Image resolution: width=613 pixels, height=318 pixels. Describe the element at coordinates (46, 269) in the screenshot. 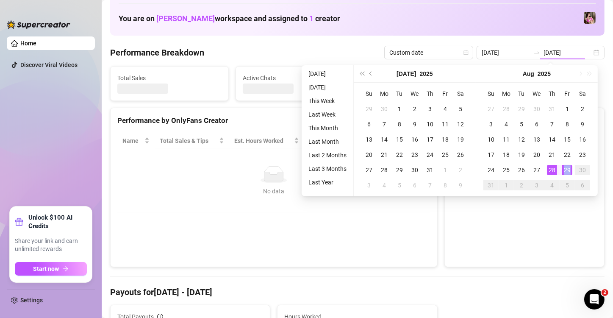

I see `span: Start now` at that location.